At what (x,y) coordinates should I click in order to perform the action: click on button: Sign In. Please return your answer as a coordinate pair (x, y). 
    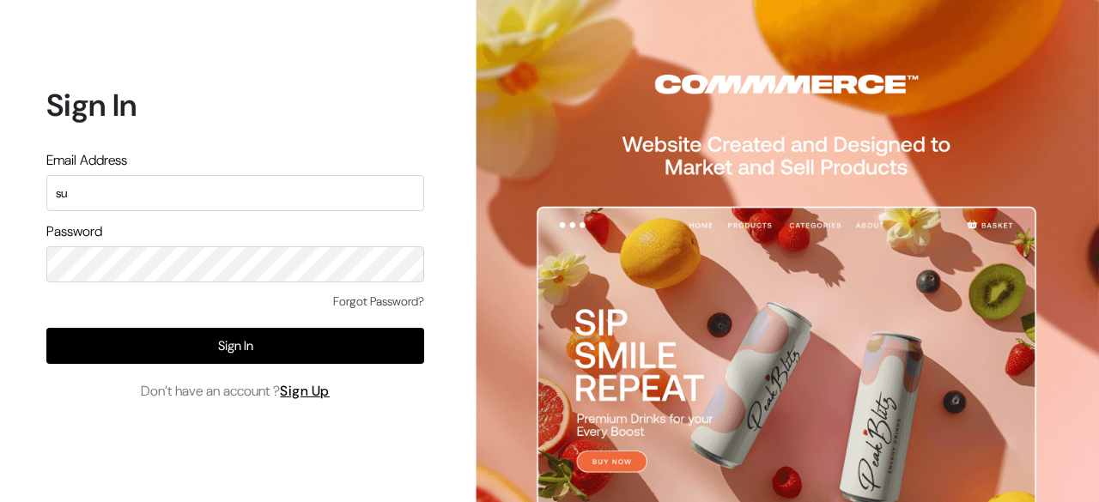
    Looking at the image, I should click on (235, 346).